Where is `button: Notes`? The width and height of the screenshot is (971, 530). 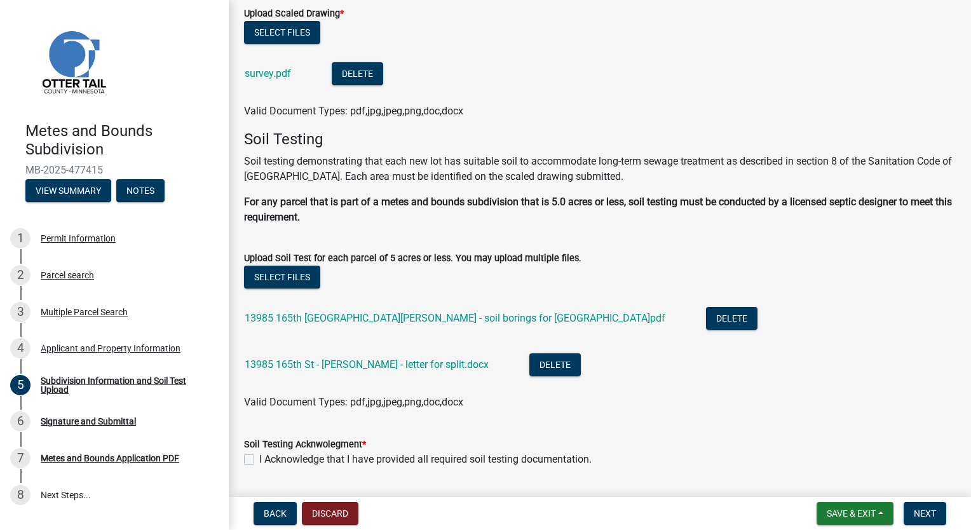 button: Notes is located at coordinates (140, 191).